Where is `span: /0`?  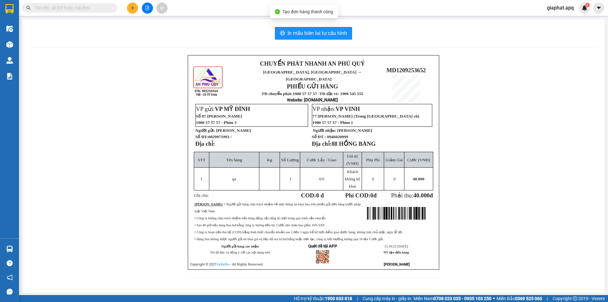
span: /0 is located at coordinates (321, 178).